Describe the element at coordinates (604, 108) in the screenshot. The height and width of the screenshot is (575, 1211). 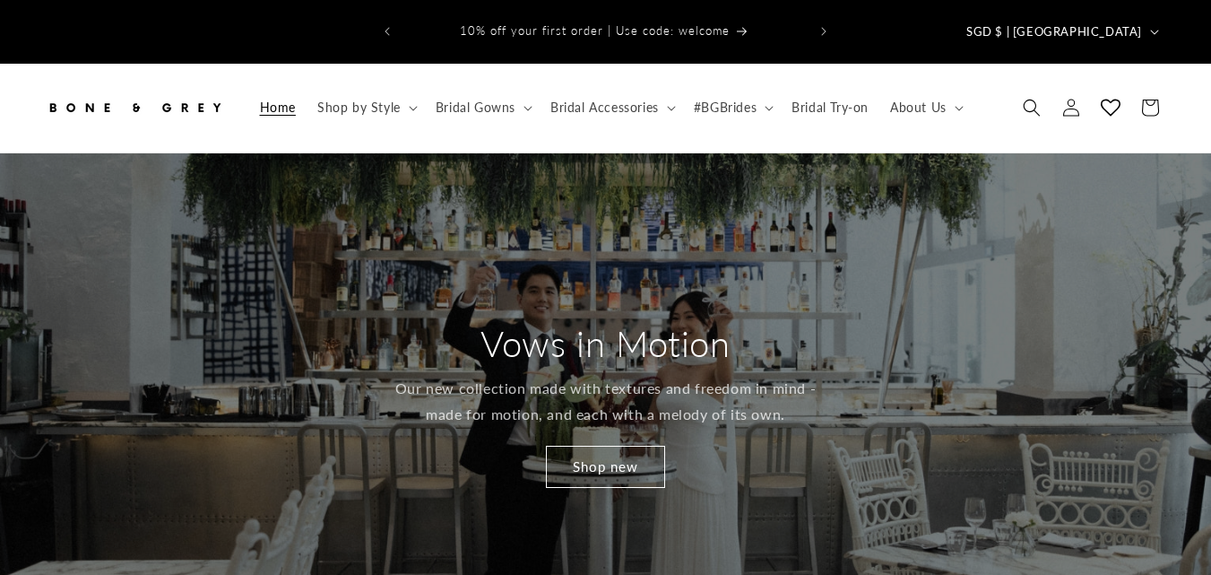
I see `span: Bridal Accessories` at that location.